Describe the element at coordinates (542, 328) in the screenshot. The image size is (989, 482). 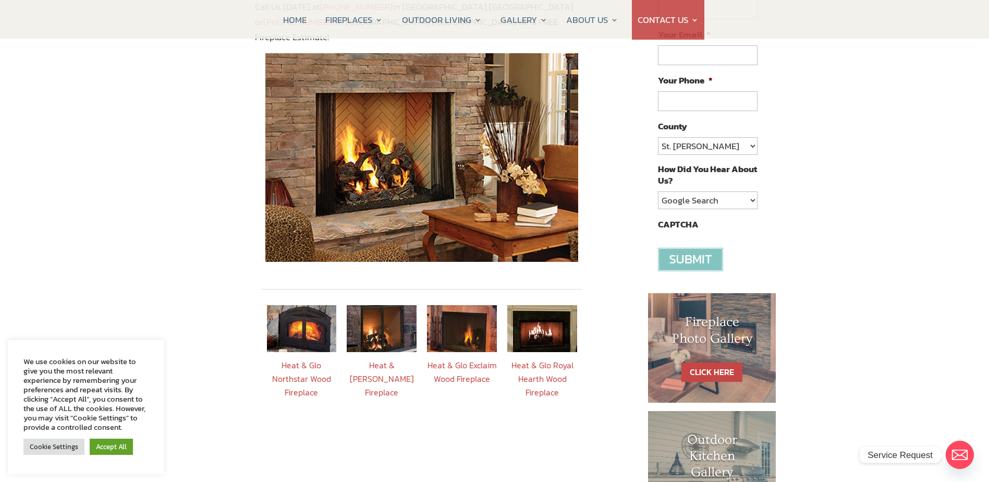
I see `img: HNG_woodFP_Royal-Hearth-42_195x177` at that location.